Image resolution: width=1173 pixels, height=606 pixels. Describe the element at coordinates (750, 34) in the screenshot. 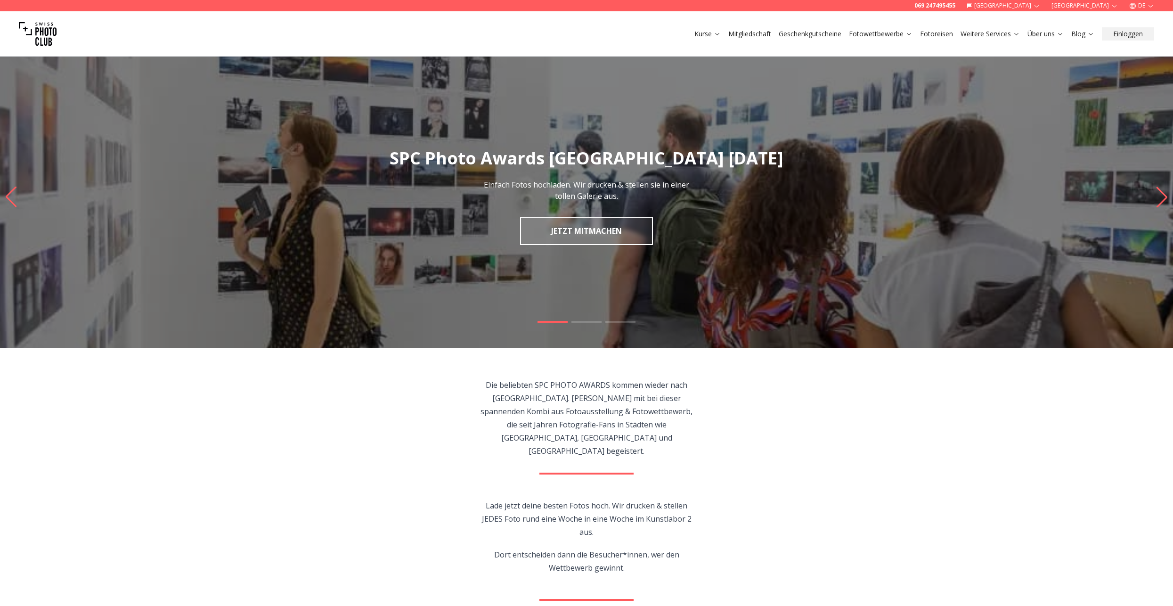

I see `a: Mitgliedschaft` at that location.